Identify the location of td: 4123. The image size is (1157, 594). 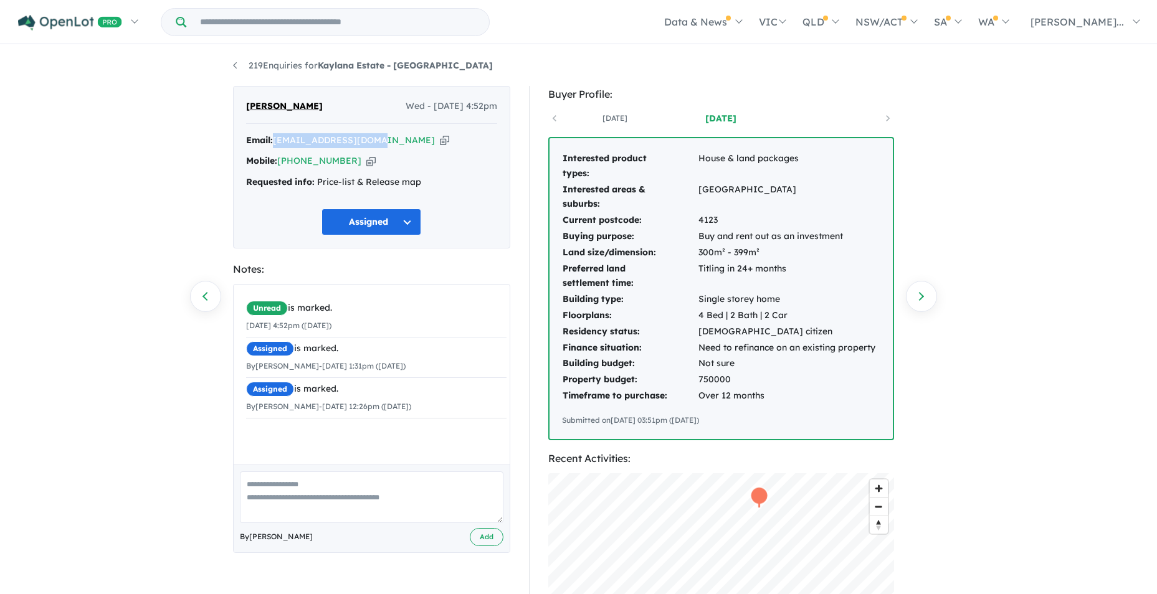
(787, 220).